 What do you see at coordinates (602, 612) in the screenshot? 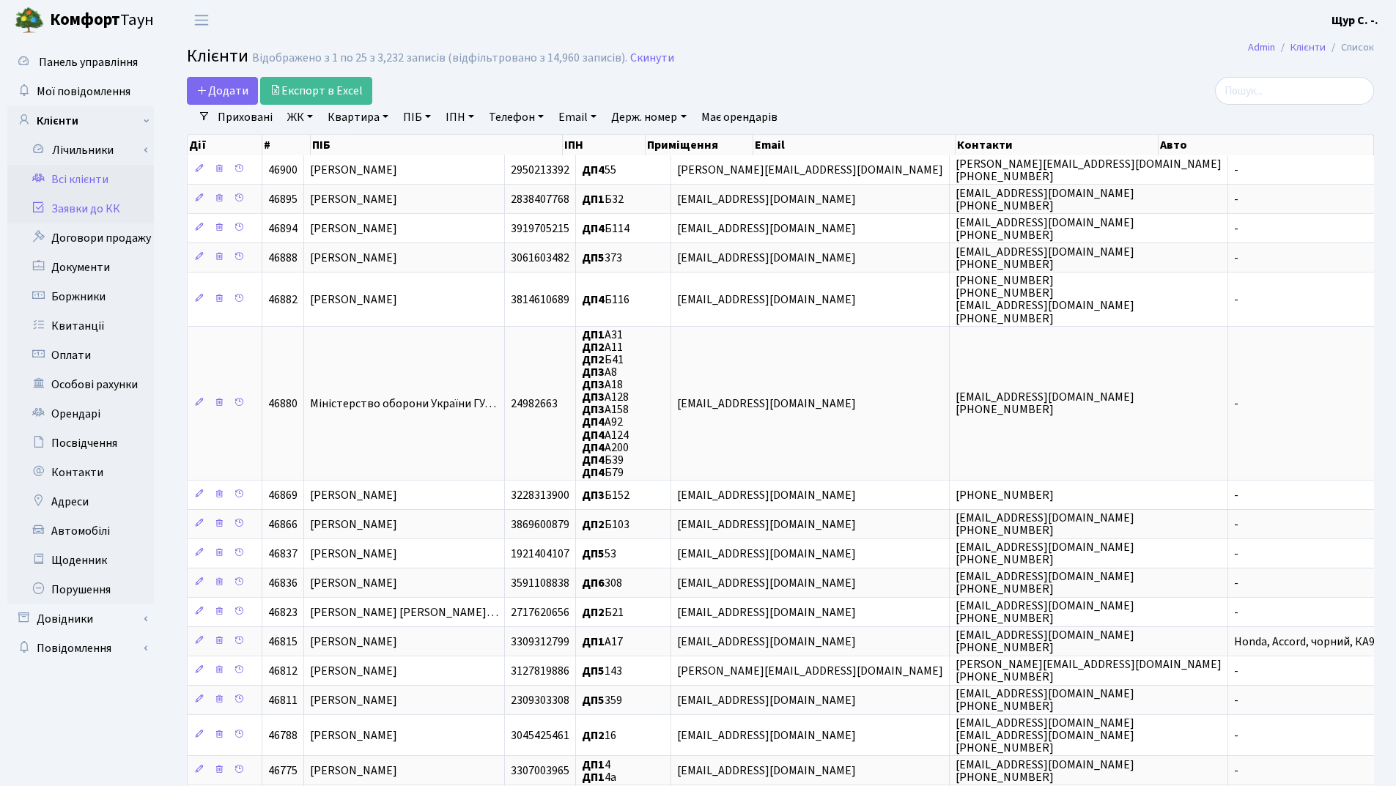
I see `span: Б21` at bounding box center [602, 612].